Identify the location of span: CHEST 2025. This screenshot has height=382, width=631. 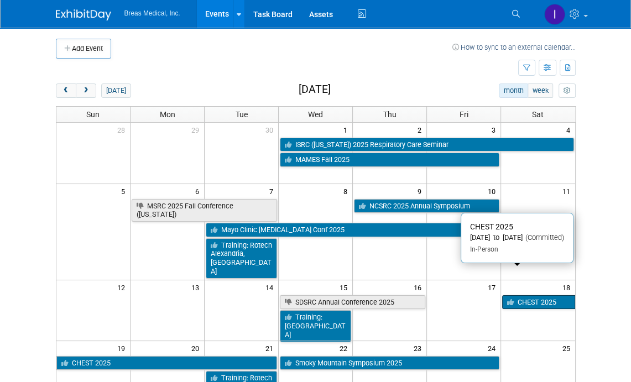
(492, 227).